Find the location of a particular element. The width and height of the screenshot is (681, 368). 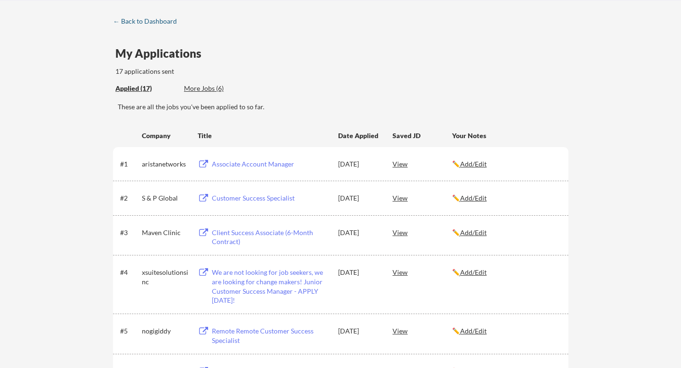

div: Saved JD is located at coordinates (423, 135).